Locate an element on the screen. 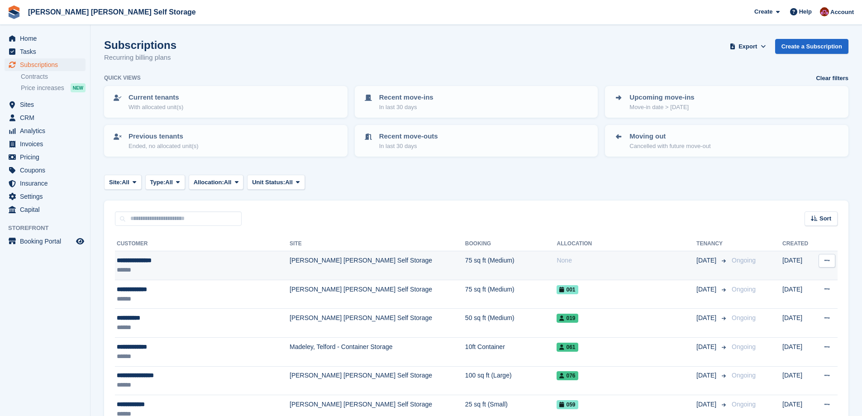  p: Recent move-outs is located at coordinates (409, 136).